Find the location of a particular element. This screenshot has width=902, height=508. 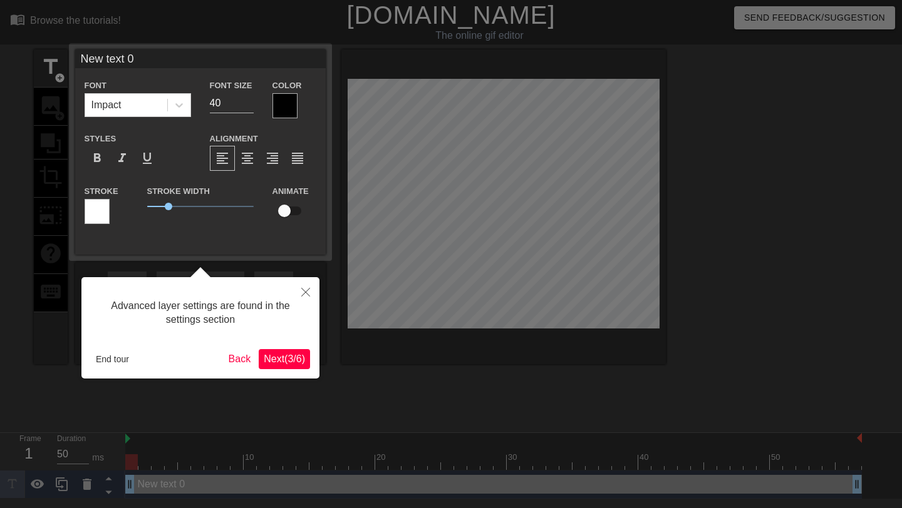

div: Advanced layer settings are found in the settings section is located at coordinates (200, 313).